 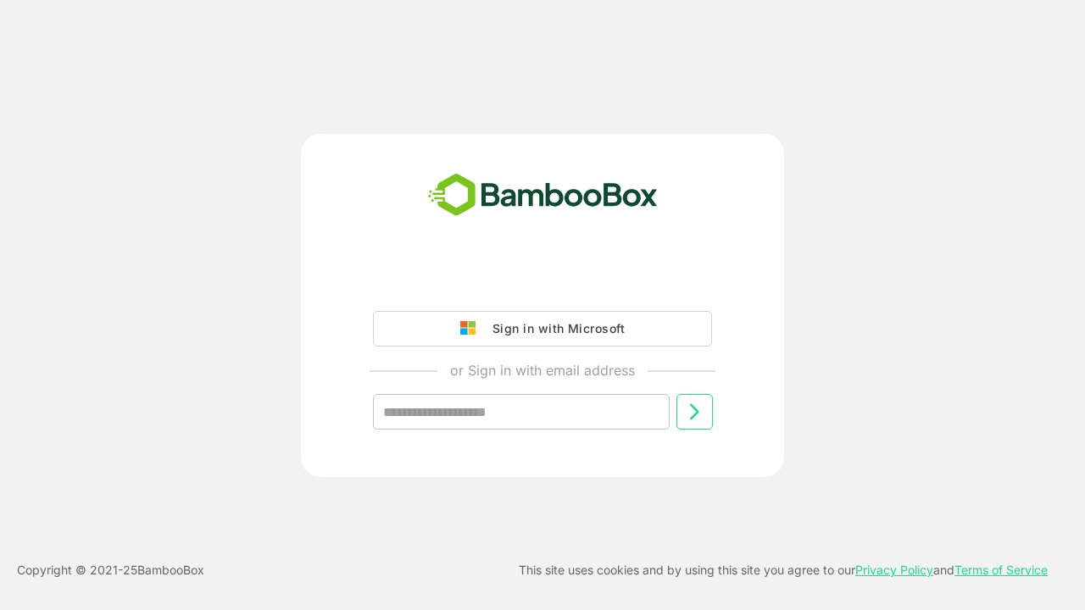 I want to click on a: Terms of Service, so click(x=1001, y=570).